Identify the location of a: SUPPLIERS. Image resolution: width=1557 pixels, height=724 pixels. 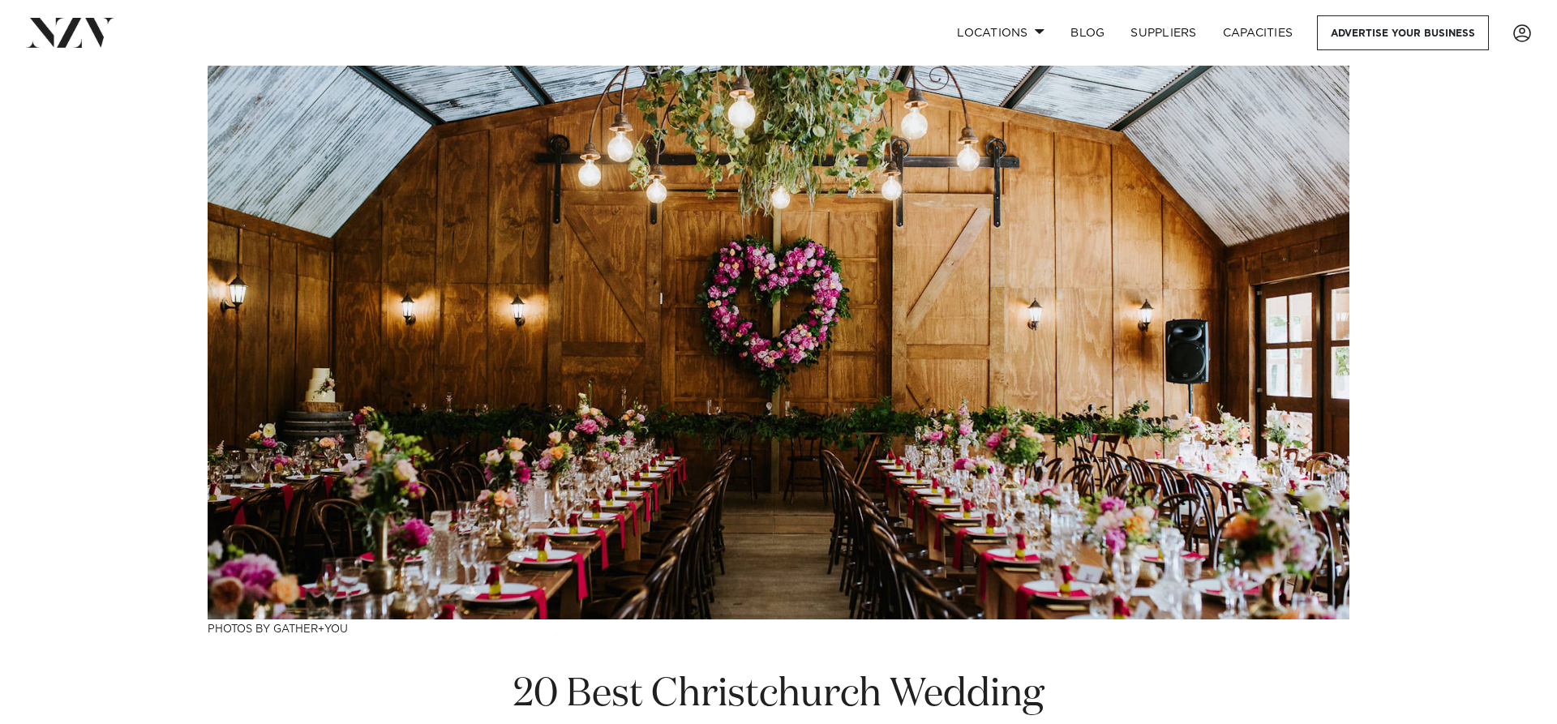
(1163, 32).